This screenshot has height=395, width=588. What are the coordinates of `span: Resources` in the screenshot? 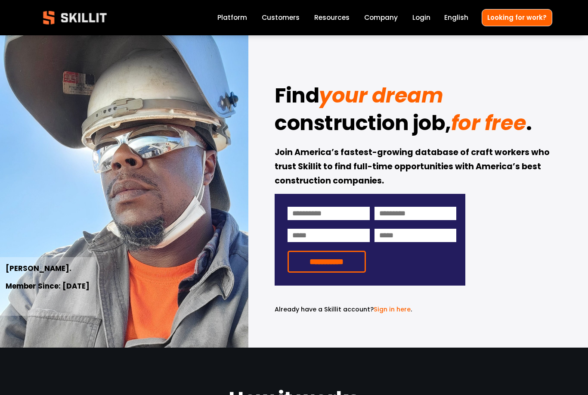 It's located at (332, 17).